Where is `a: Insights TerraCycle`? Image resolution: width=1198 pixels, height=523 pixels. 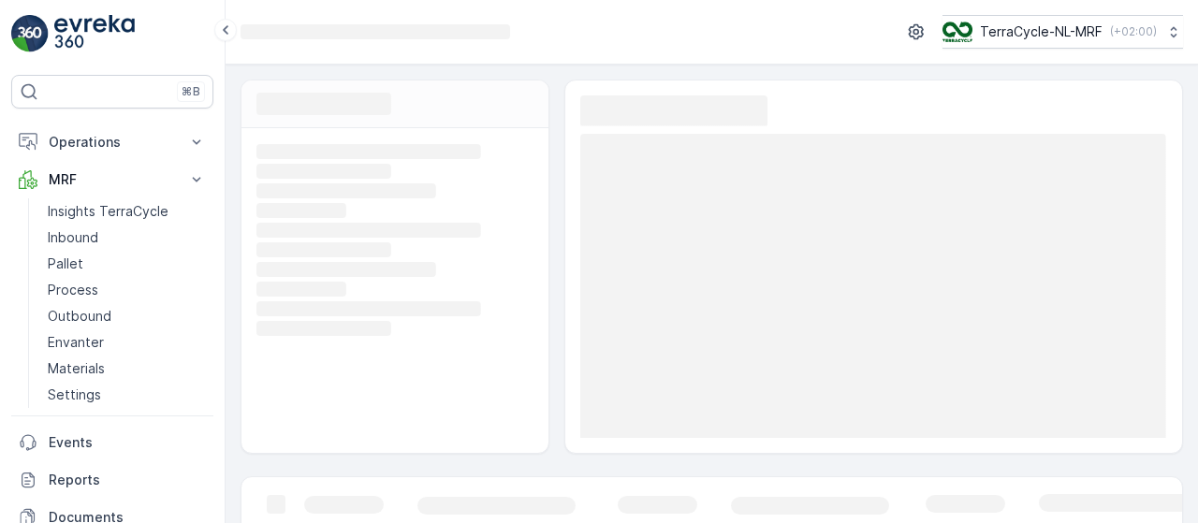 a: Insights TerraCycle is located at coordinates (126, 211).